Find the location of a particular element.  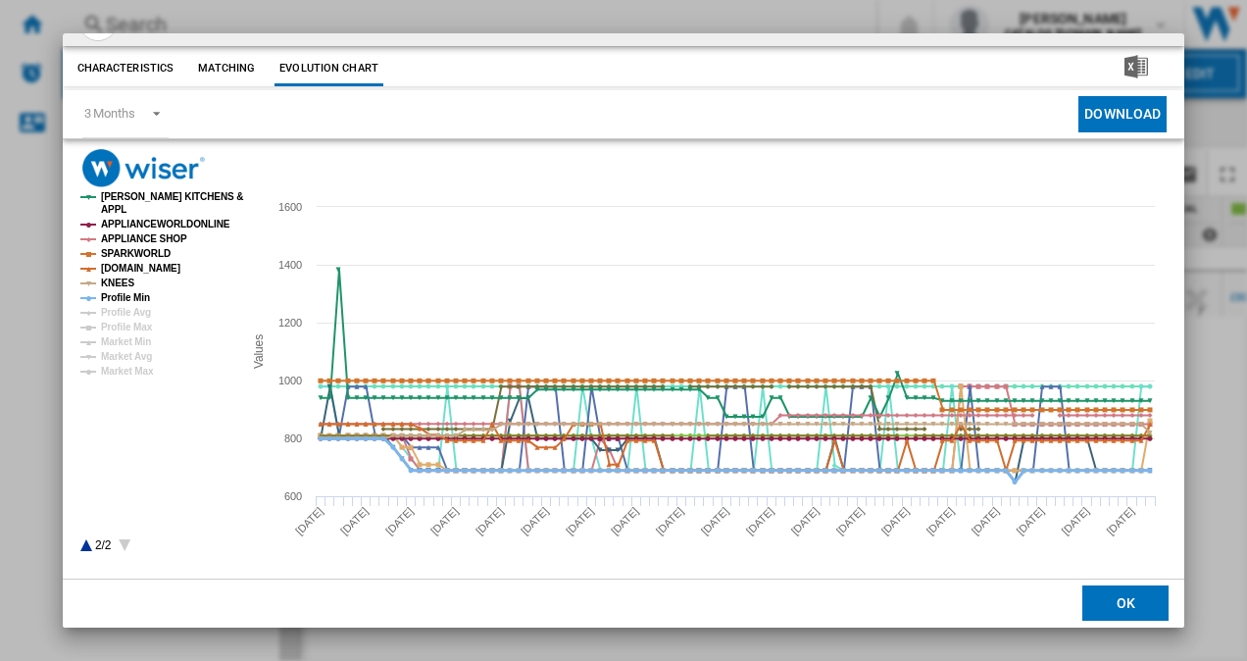

tspan: 1600 is located at coordinates (290, 207).